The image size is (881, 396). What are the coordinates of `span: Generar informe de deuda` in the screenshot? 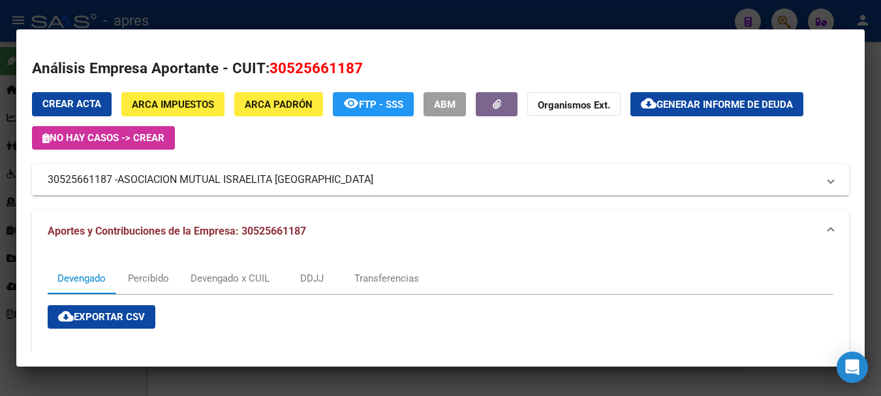 It's located at (724, 104).